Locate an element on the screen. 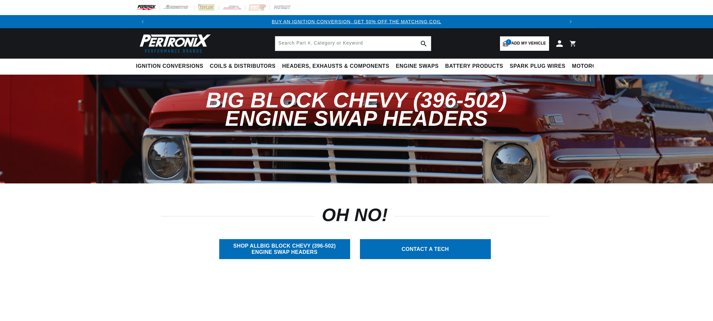  button: Translation missing: en.sections.announcements.next_announcement is located at coordinates (571, 22).